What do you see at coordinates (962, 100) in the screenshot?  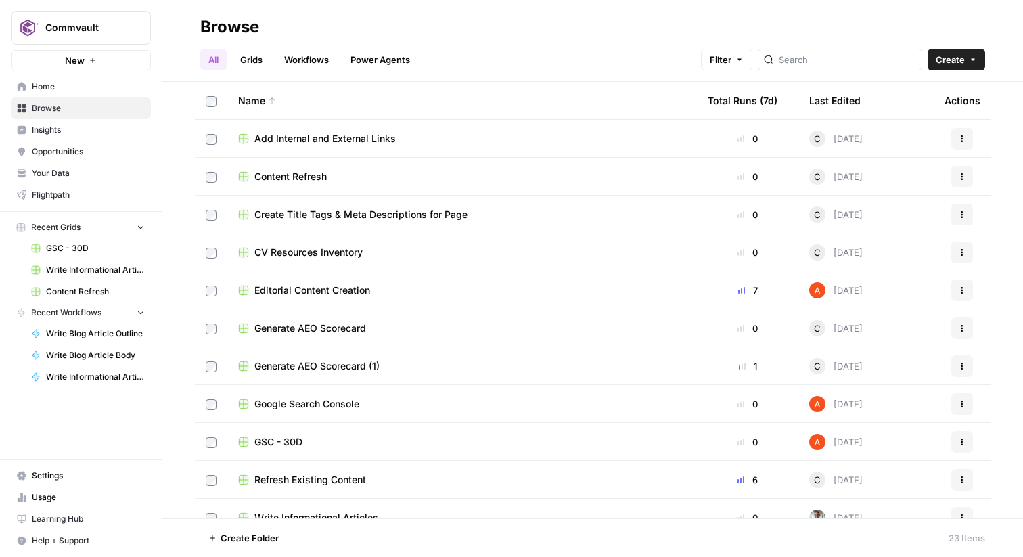 I see `div: Actions` at bounding box center [962, 100].